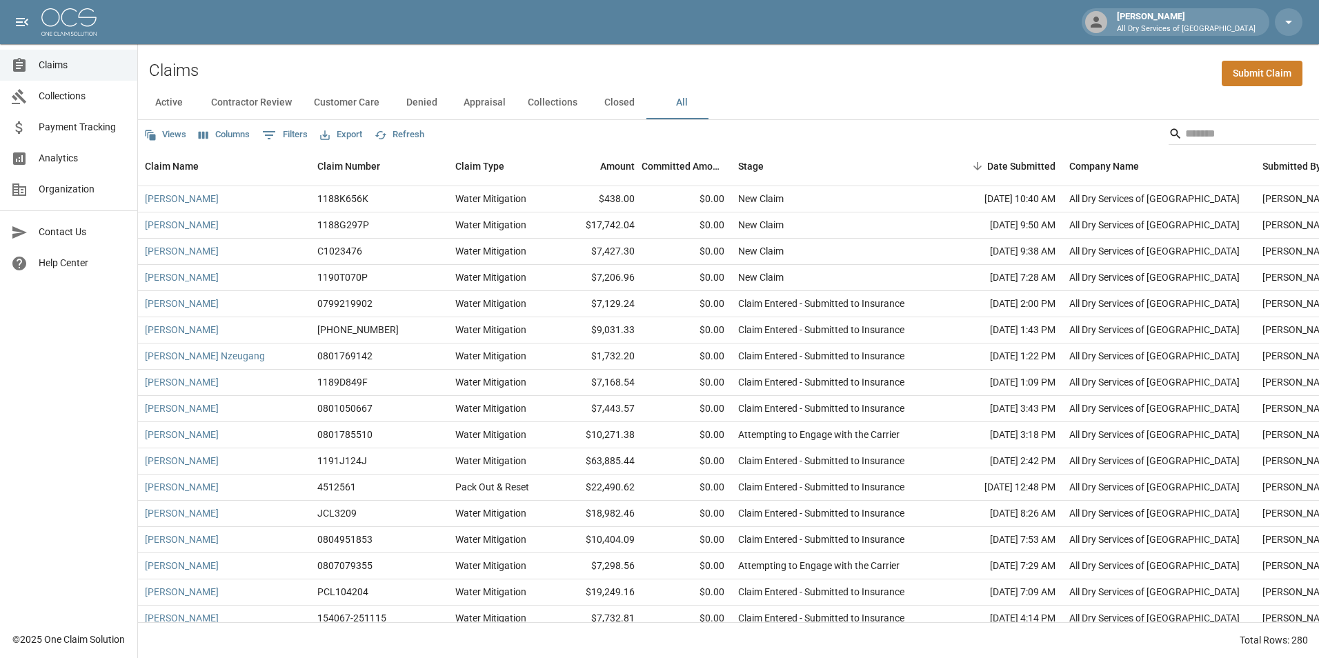 This screenshot has width=1319, height=658. I want to click on button: Select columns, so click(224, 135).